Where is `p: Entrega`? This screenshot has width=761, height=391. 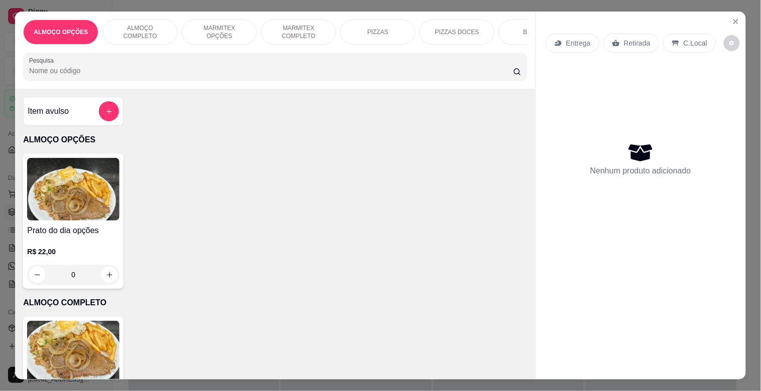
p: Entrega is located at coordinates (578, 43).